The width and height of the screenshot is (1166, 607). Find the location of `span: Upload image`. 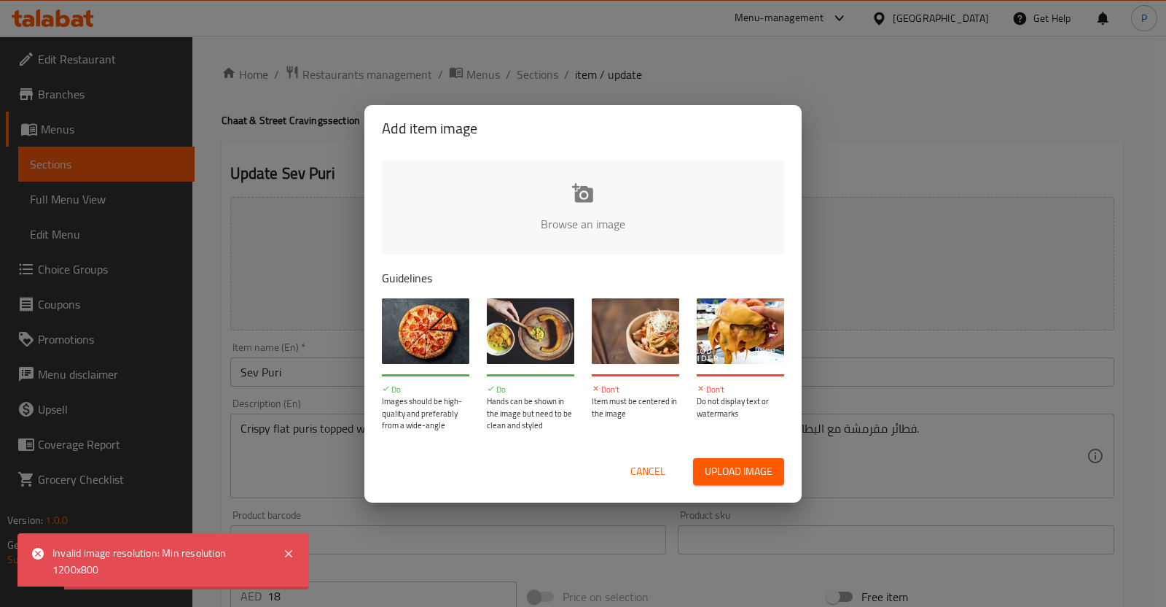

span: Upload image is located at coordinates (738, 471).